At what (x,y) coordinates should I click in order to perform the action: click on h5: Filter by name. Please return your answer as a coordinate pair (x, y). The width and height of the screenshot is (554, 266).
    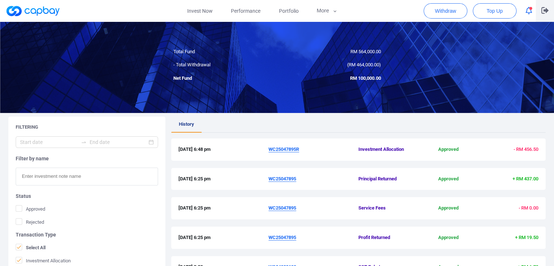
    Looking at the image, I should click on (87, 158).